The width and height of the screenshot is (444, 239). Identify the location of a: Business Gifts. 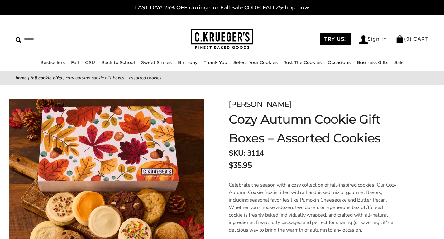
(373, 62).